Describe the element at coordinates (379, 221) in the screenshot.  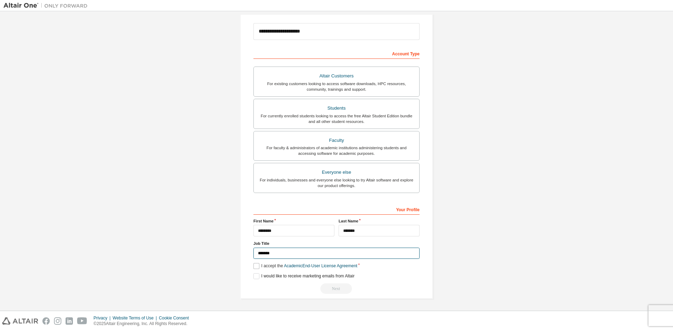
I see `label: Last Name` at that location.